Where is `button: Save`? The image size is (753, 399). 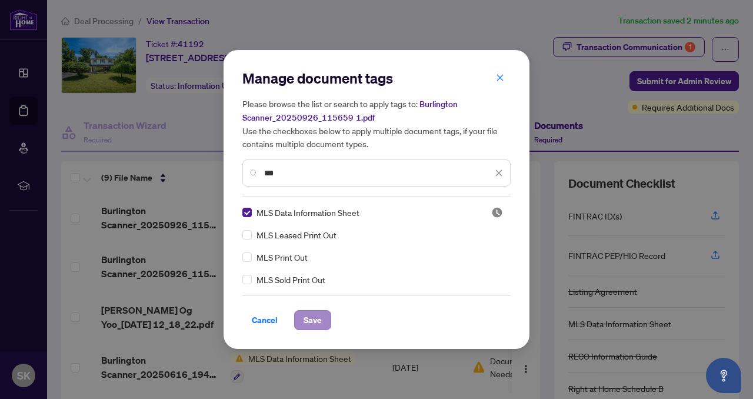
button: Save is located at coordinates (312, 320).